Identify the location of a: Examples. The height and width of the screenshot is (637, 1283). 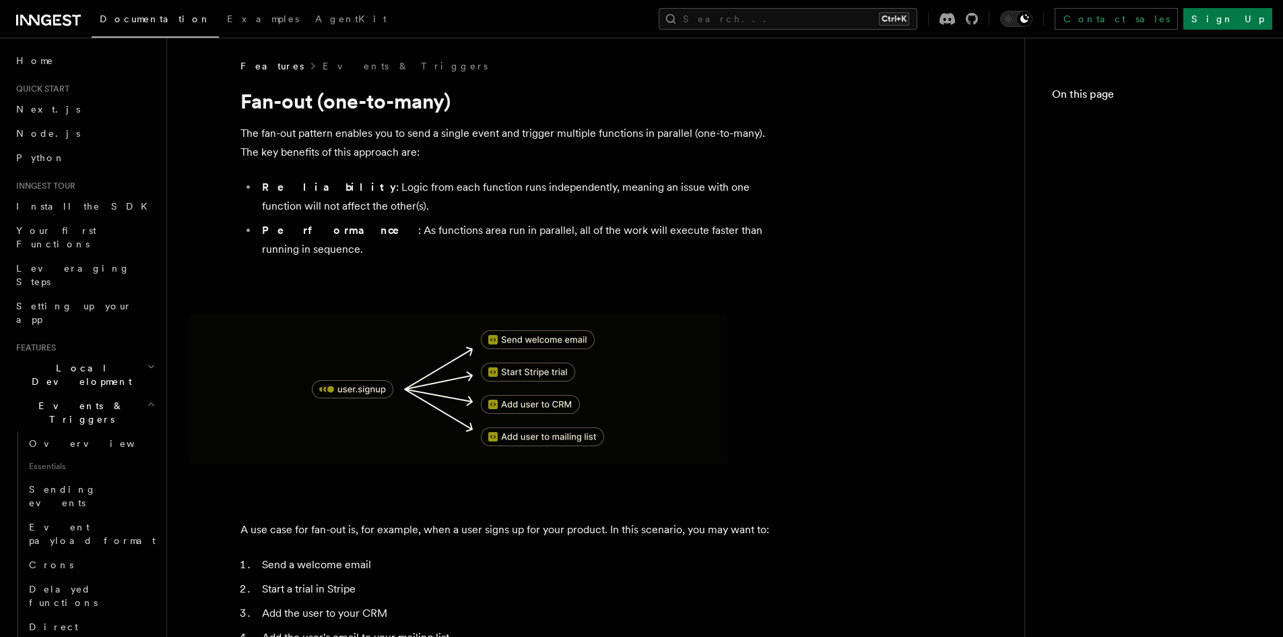
(263, 20).